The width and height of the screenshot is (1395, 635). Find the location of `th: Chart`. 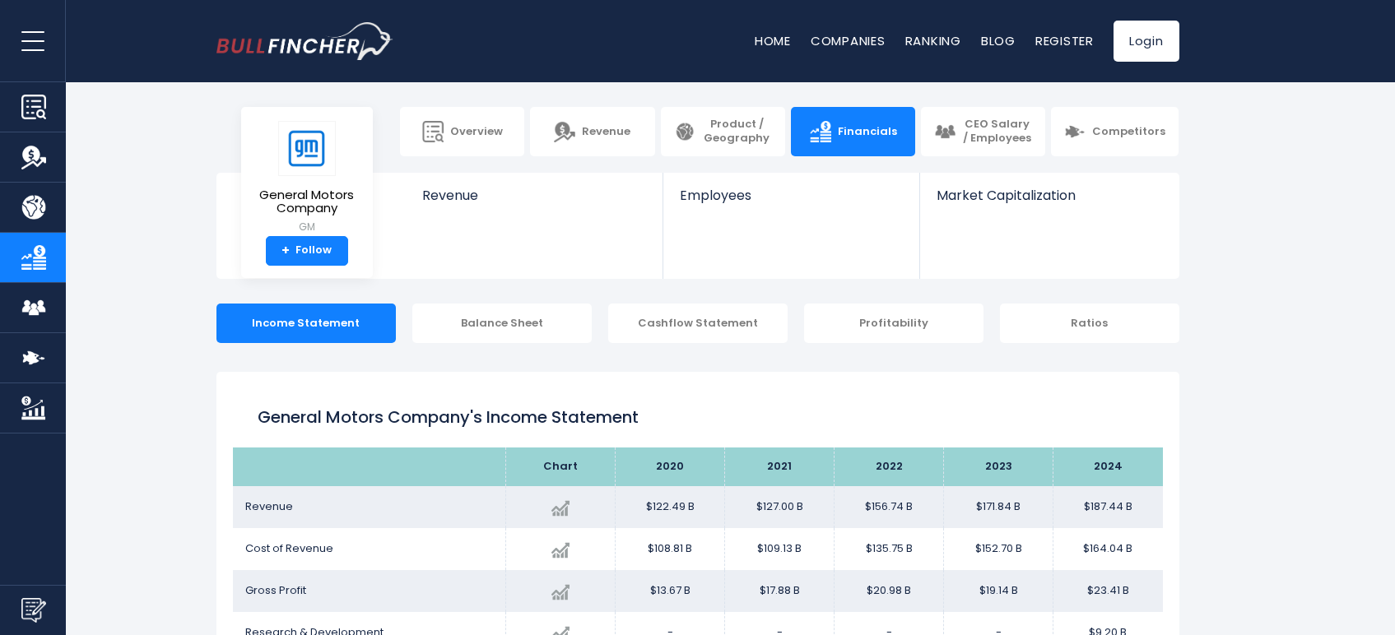

th: Chart is located at coordinates (560, 467).